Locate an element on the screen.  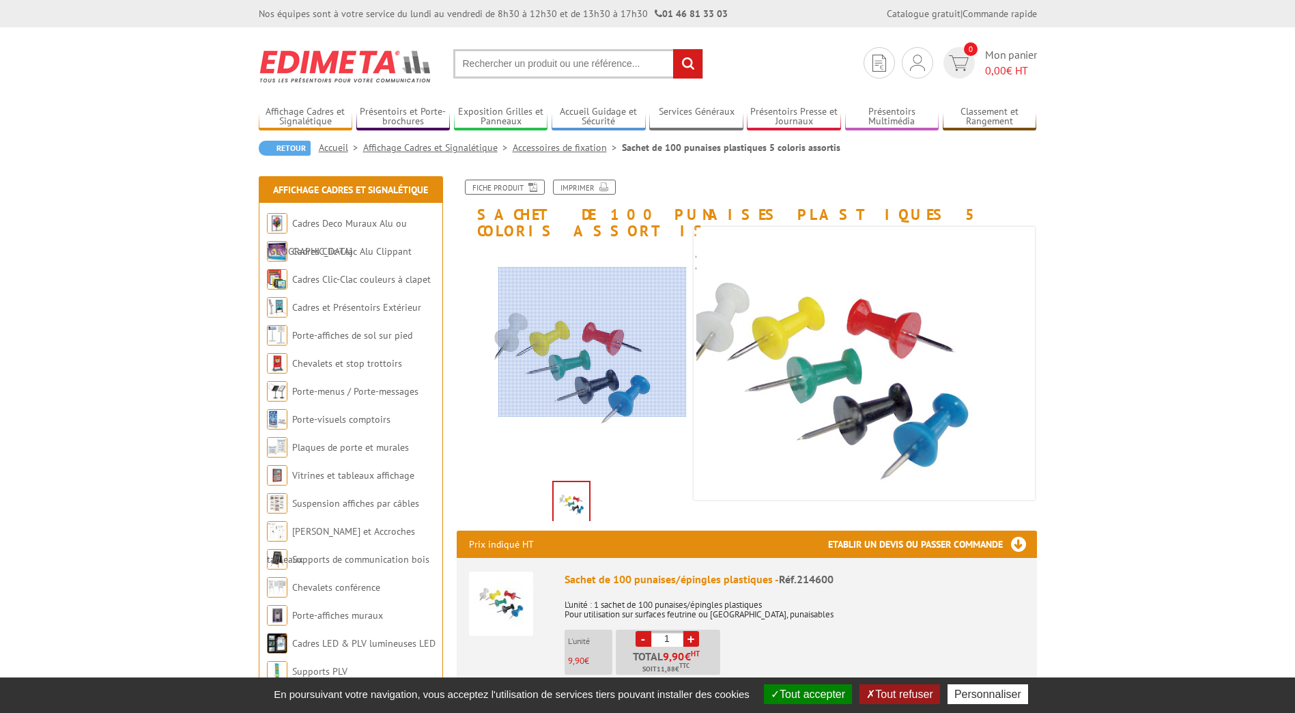
button: Tout refuser is located at coordinates (899, 693).